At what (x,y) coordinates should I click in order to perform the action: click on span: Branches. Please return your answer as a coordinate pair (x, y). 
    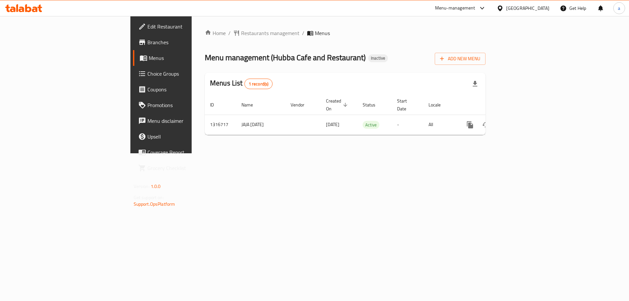
    Looking at the image, I should click on (189, 42).